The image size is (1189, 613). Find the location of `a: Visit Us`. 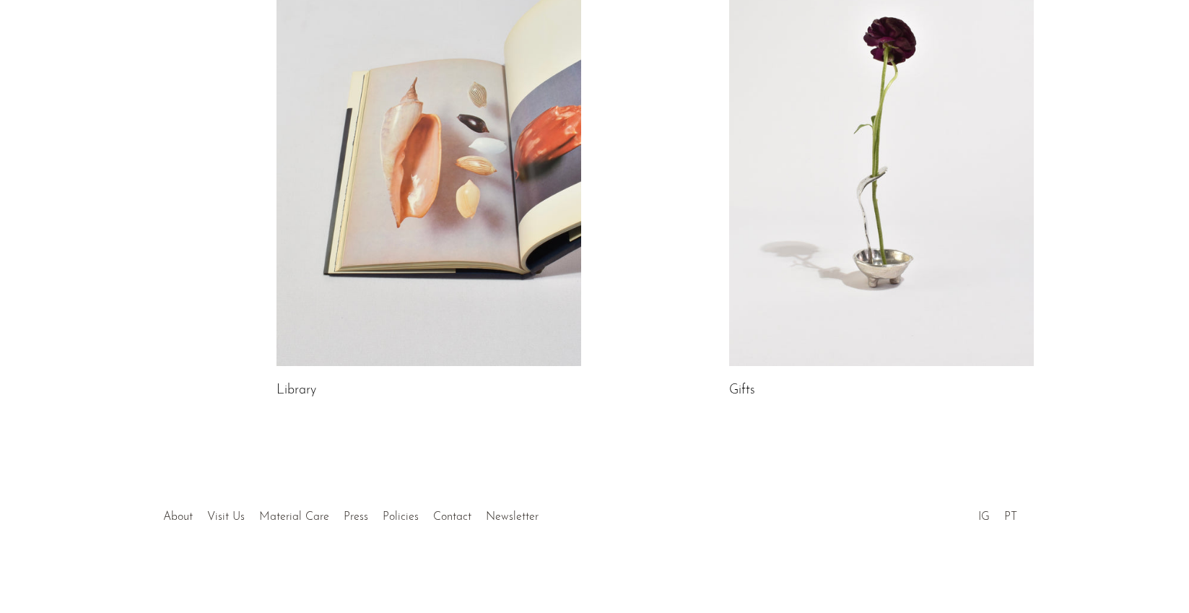

a: Visit Us is located at coordinates (226, 517).